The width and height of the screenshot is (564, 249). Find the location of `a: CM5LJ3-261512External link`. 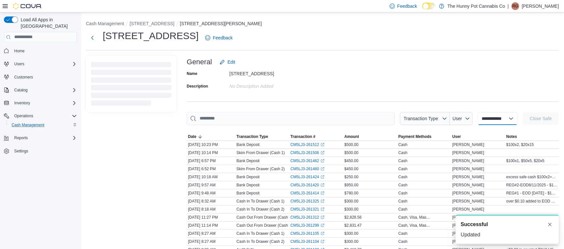

a: CM5LJ3-261512External link is located at coordinates (307, 145).